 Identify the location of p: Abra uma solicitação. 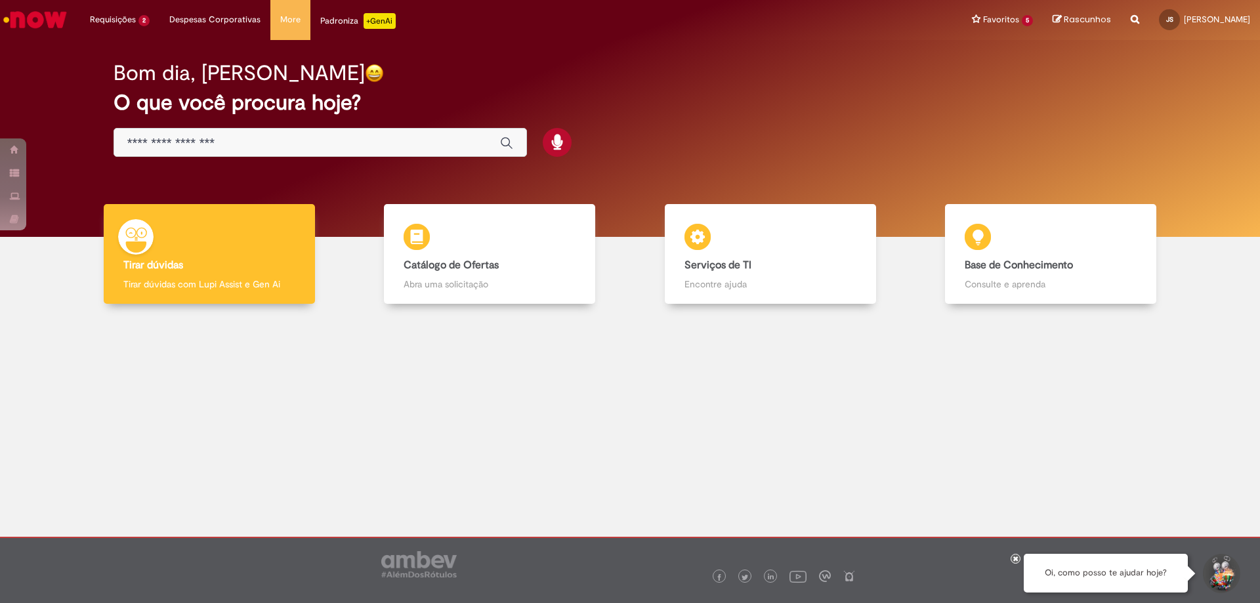
(490, 284).